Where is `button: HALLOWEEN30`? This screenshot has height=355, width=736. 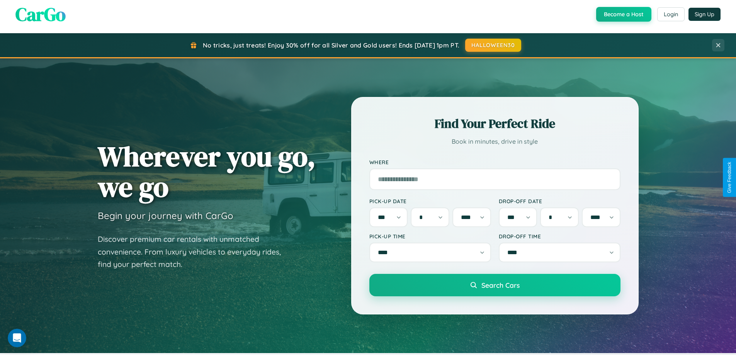
button: HALLOWEEN30 is located at coordinates (493, 45).